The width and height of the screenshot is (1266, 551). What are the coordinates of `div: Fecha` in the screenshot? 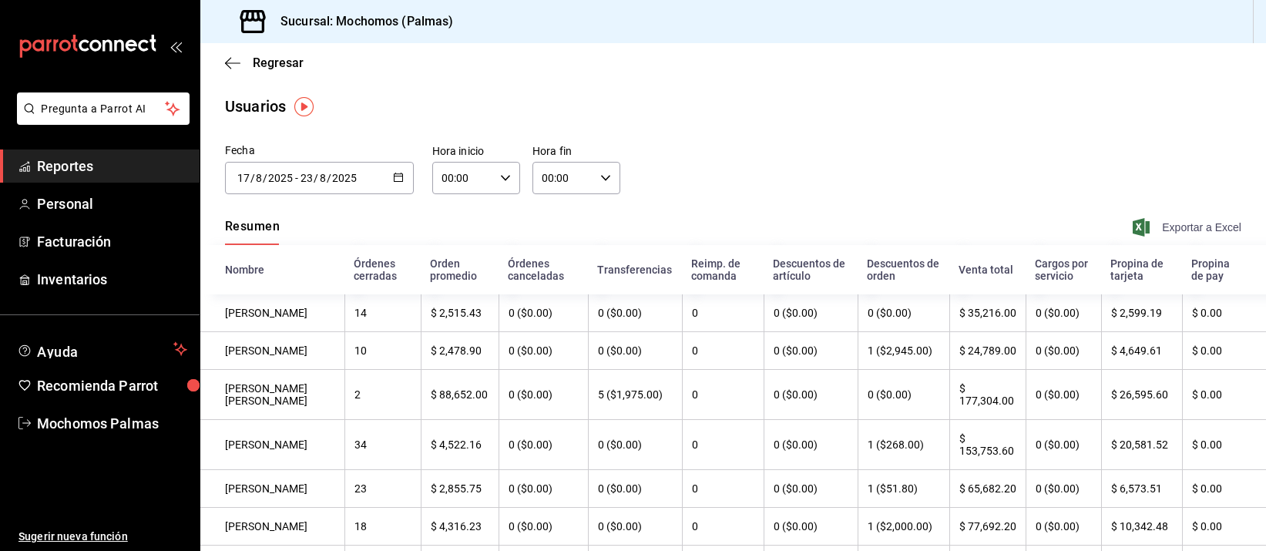 It's located at (319, 150).